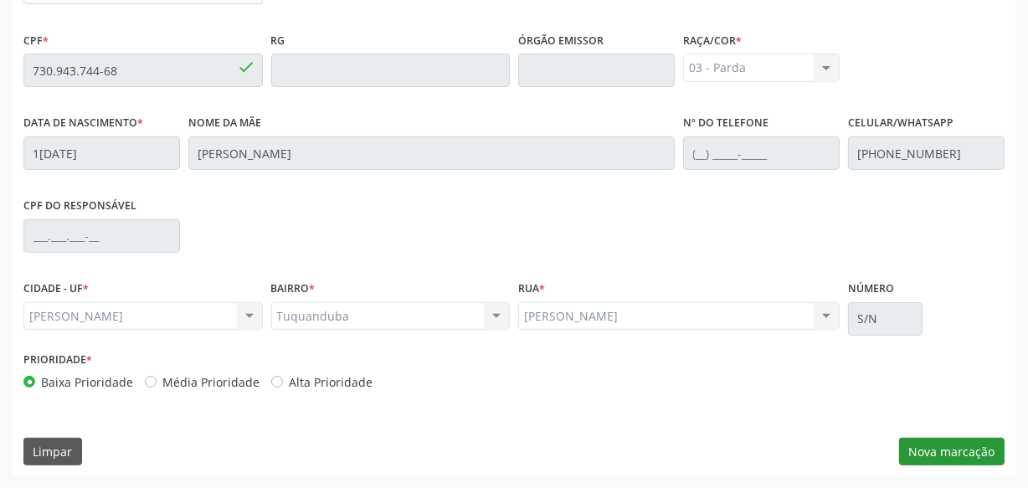 The image size is (1028, 488). I want to click on label: Alta Prioridade, so click(331, 382).